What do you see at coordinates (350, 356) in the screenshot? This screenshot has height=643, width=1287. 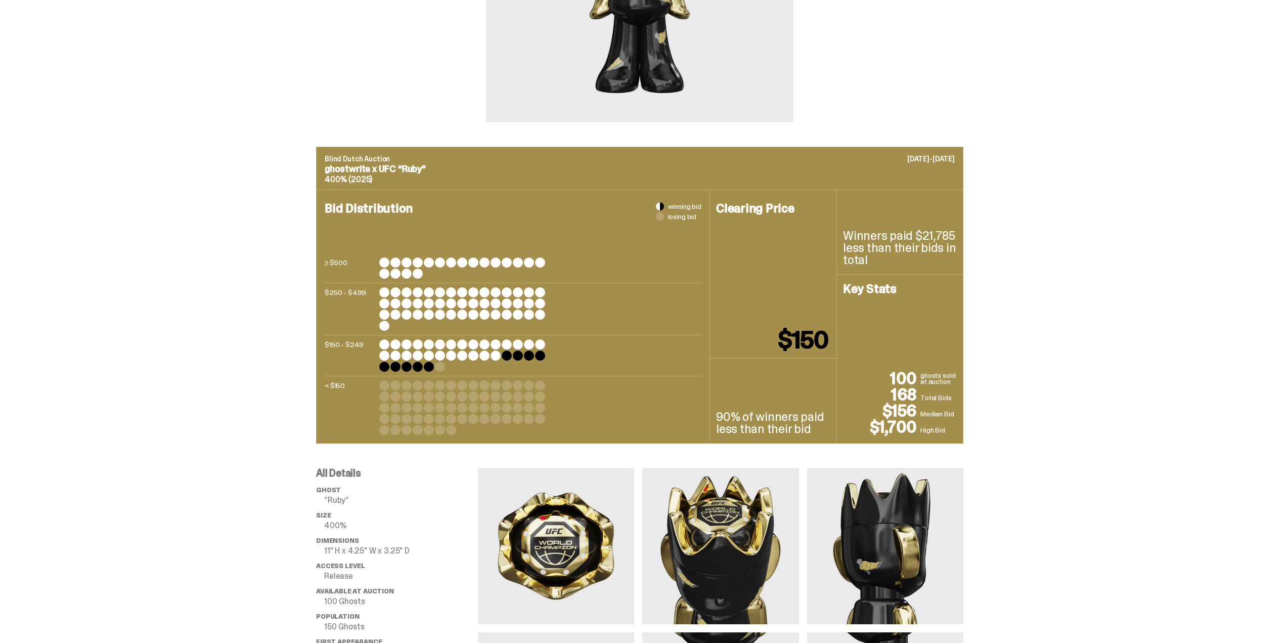 I see `p: $150 - $249` at bounding box center [350, 356].